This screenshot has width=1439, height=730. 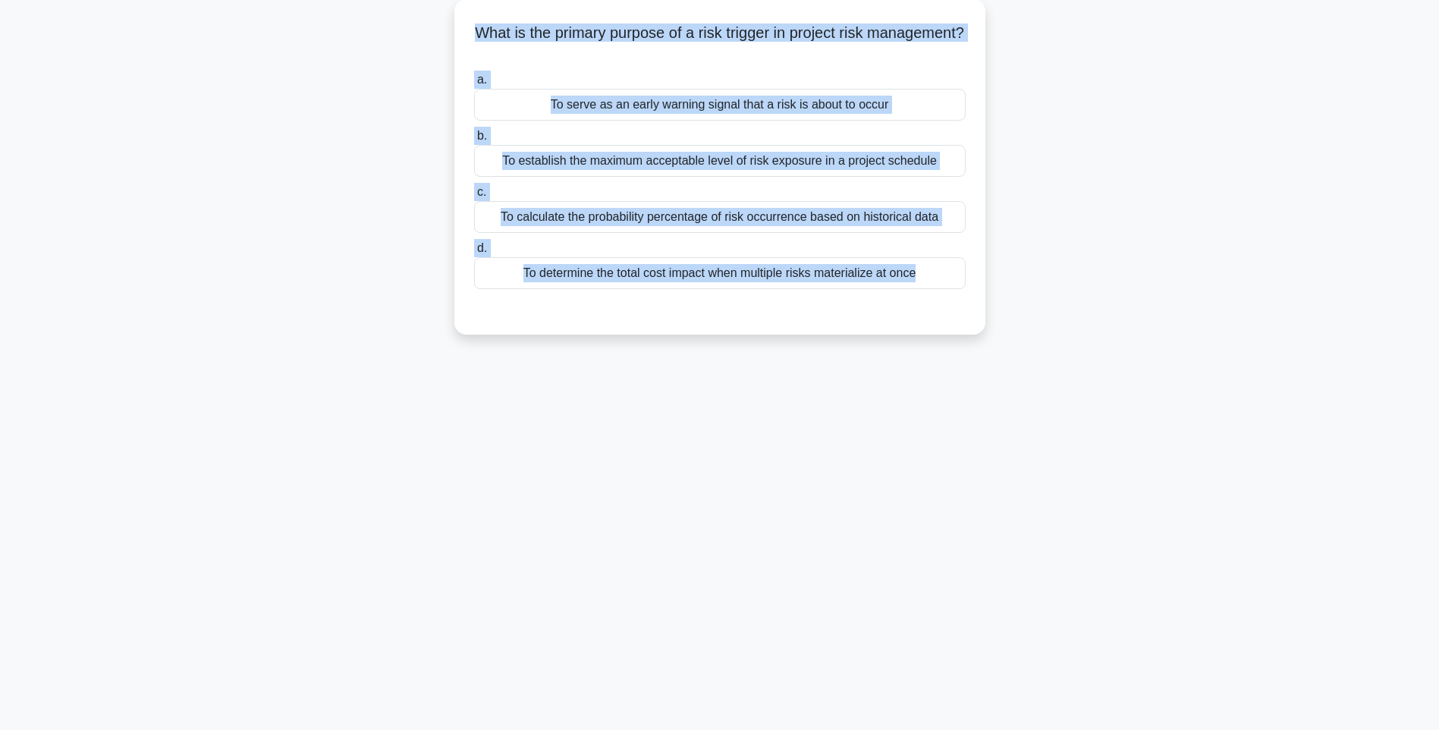 What do you see at coordinates (720, 105) in the screenshot?
I see `div: To serve as an early warning signal that a risk is about to occur` at bounding box center [720, 105].